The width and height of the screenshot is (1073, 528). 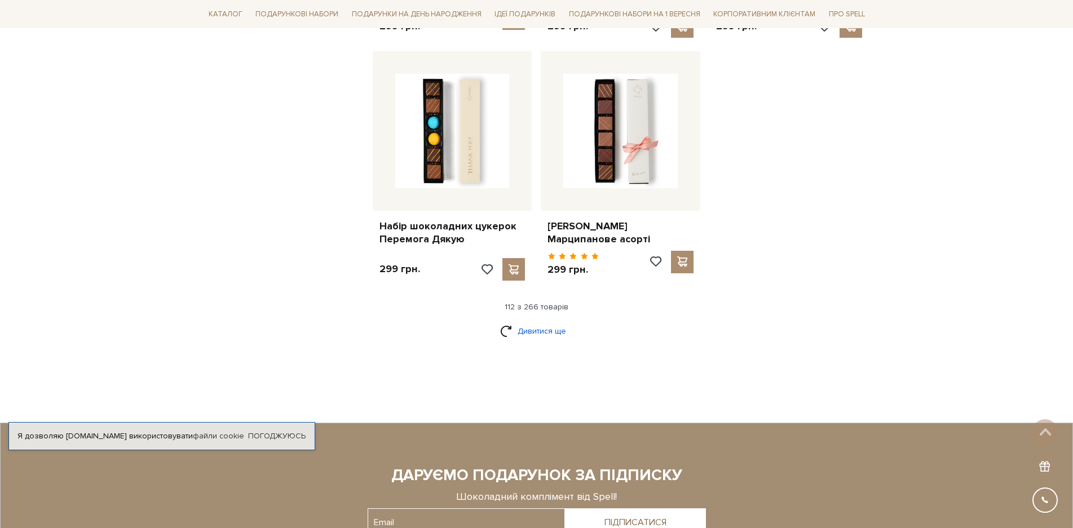 What do you see at coordinates (452, 233) in the screenshot?
I see `a: Набір шоколадних цукерок Перемога Дякую` at bounding box center [452, 233].